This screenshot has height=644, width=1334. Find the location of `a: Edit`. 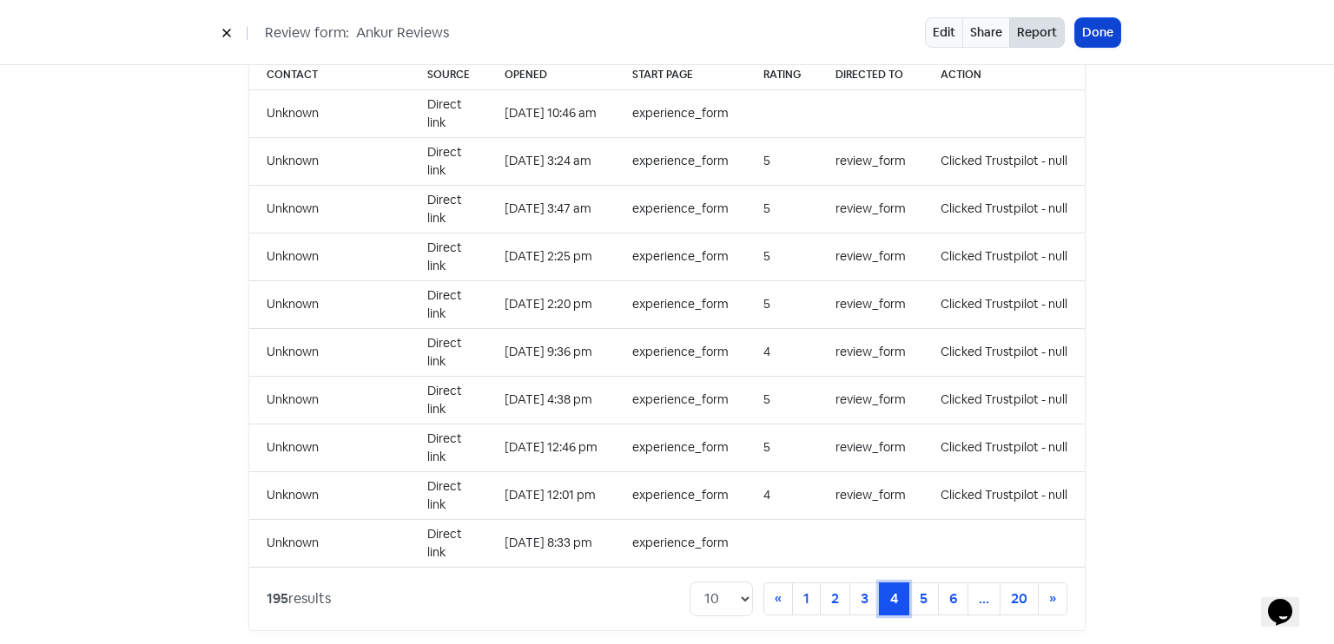

a: Edit is located at coordinates (944, 32).